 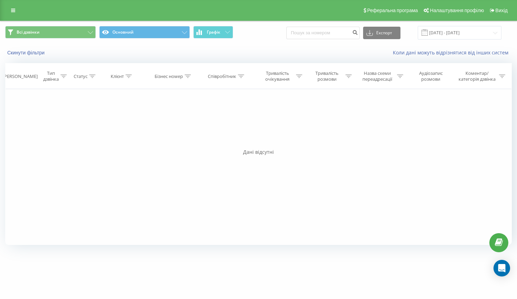 I want to click on div: Бізнес номер, so click(x=169, y=76).